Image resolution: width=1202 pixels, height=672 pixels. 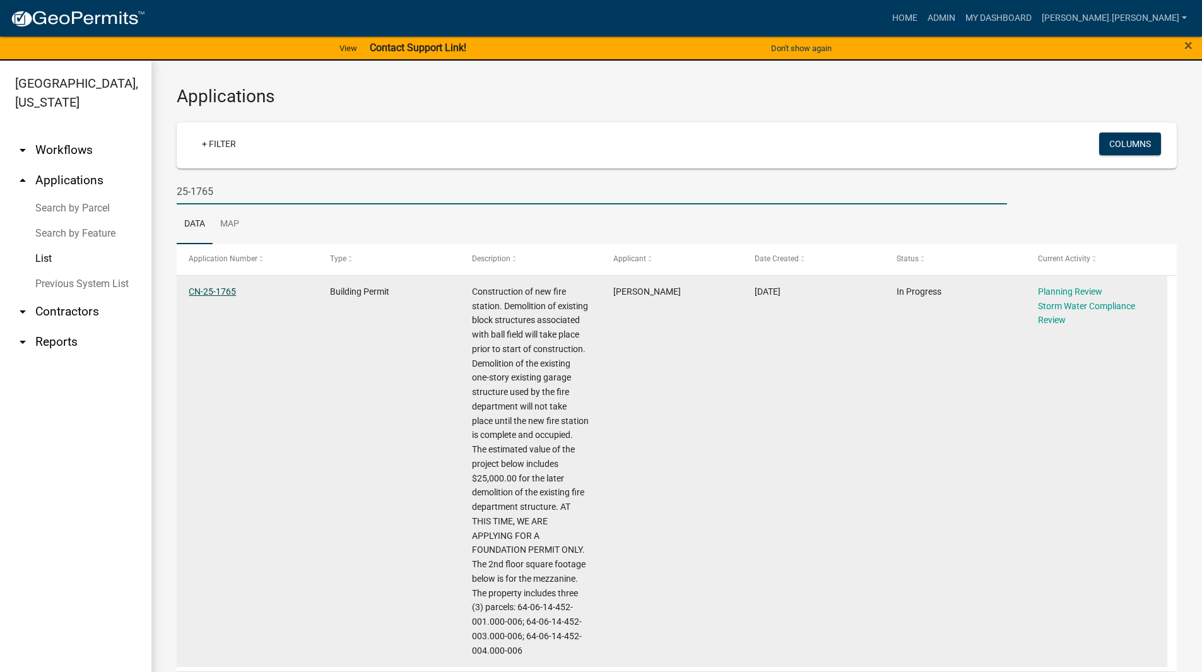 I want to click on button: Don't show again, so click(x=801, y=48).